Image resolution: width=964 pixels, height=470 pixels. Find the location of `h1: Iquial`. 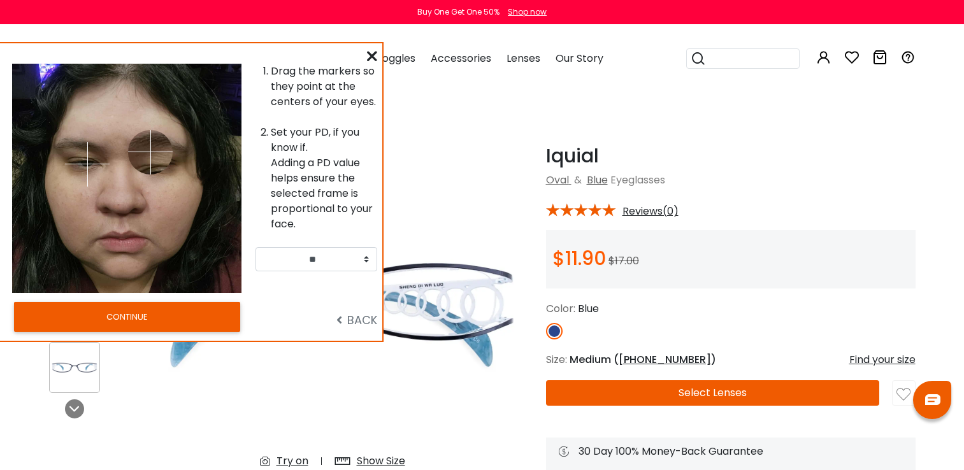

h1: Iquial is located at coordinates (731, 156).